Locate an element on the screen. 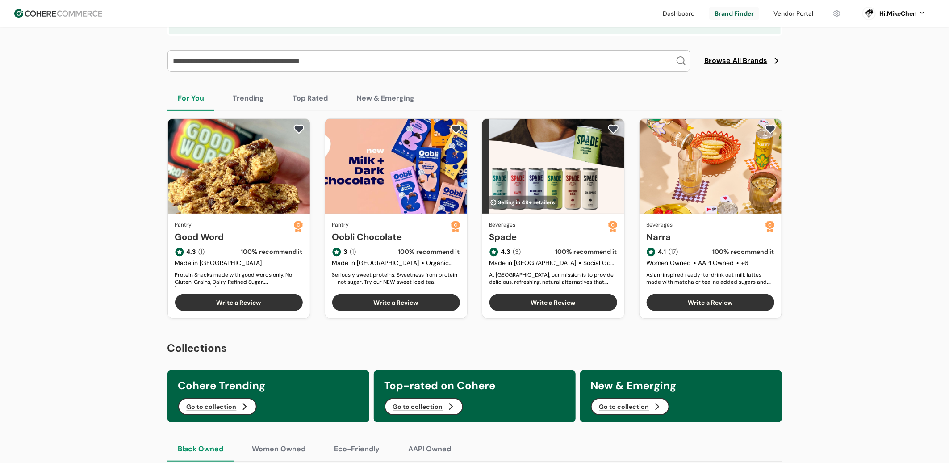  a: Good Word is located at coordinates (235, 237).